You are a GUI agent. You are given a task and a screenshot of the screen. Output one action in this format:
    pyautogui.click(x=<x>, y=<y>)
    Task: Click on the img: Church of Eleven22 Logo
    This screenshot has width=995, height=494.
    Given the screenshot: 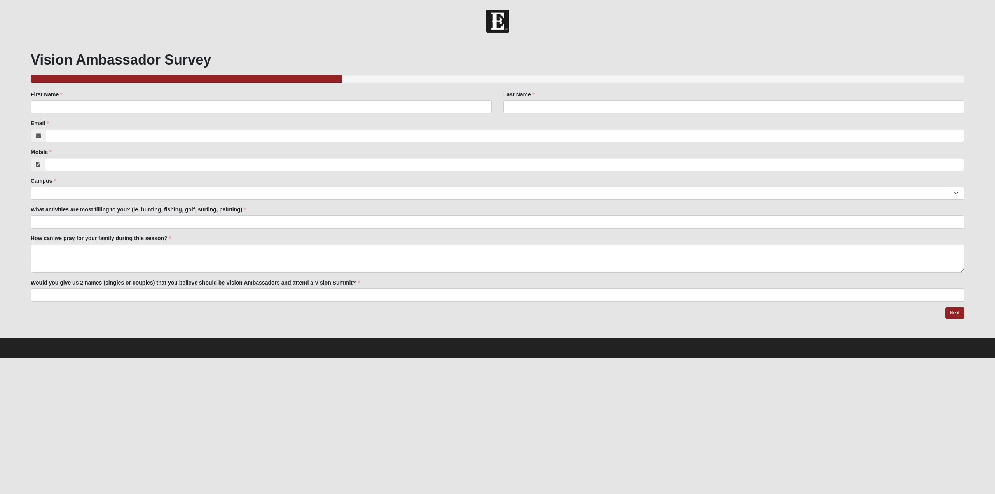 What is the action you would take?
    pyautogui.click(x=497, y=21)
    